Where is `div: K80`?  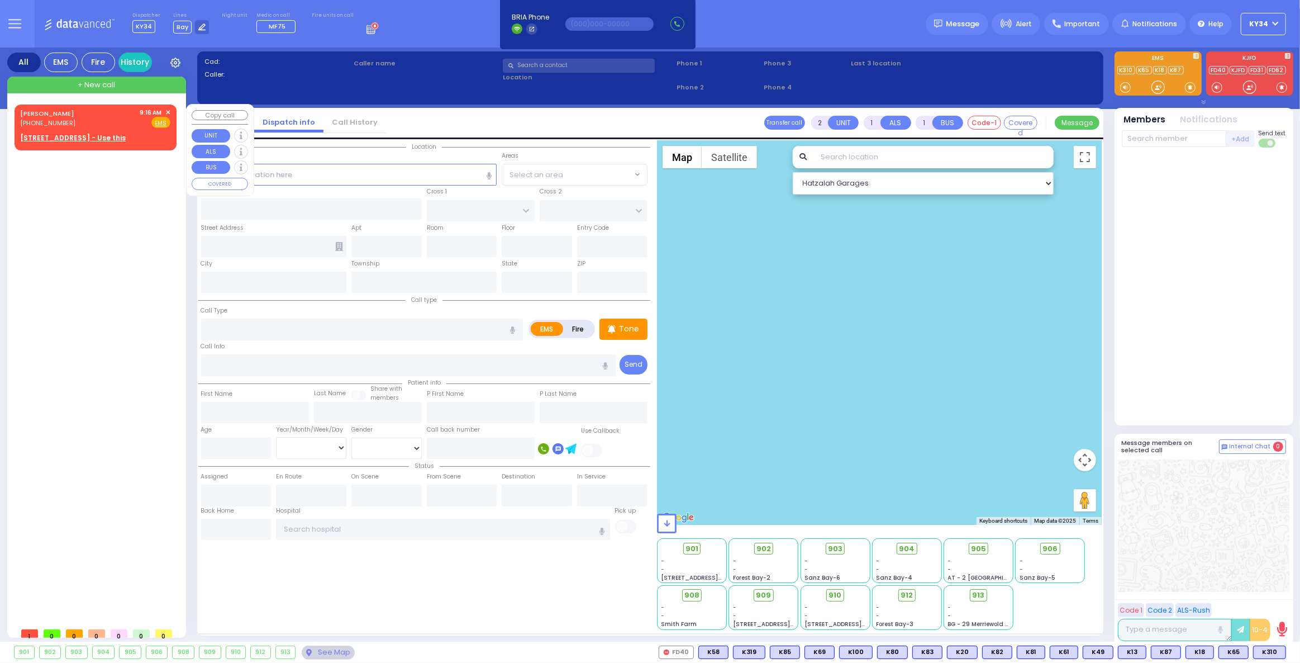
div: K80 is located at coordinates (892, 652).